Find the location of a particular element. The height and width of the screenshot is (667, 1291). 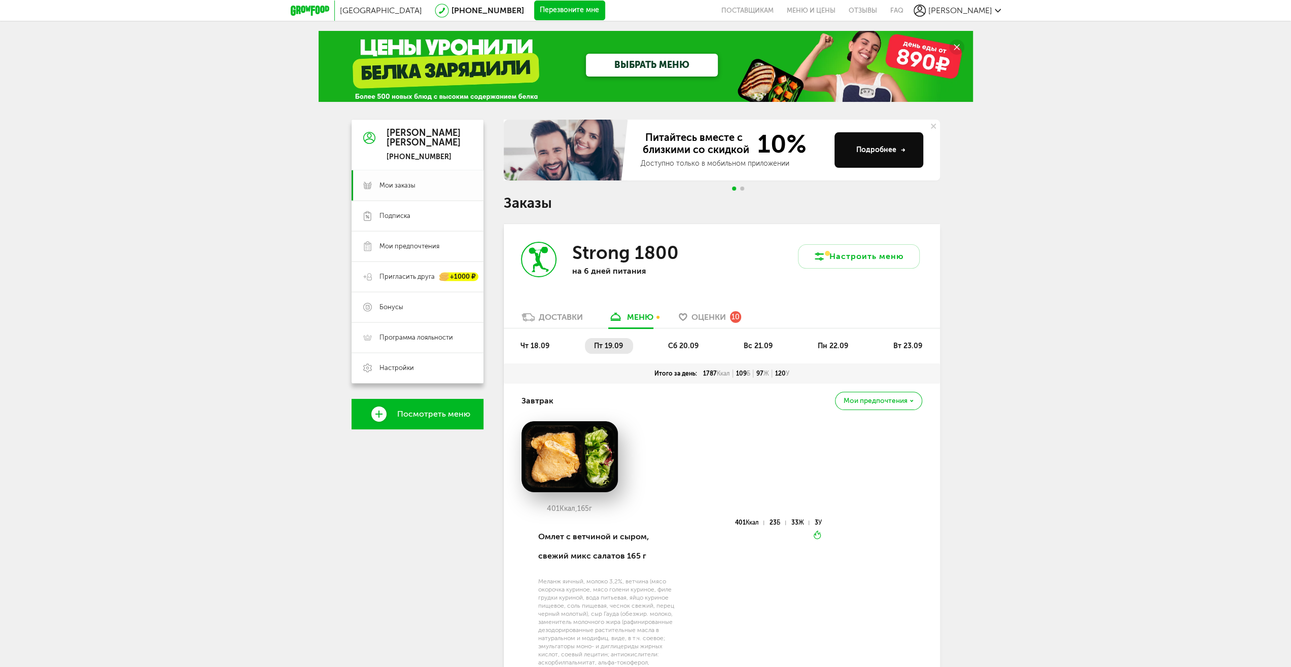

span: г is located at coordinates (590, 509).